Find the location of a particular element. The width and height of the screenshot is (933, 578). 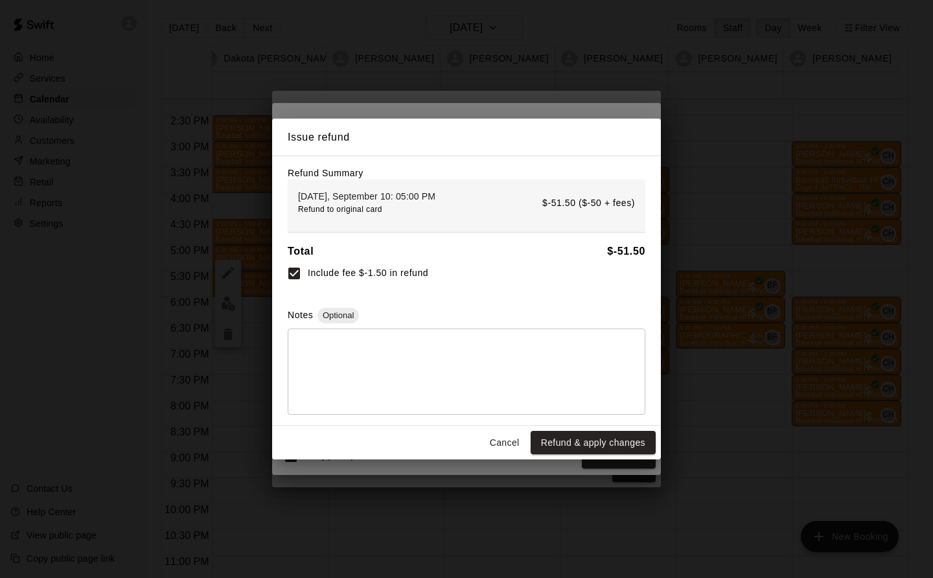

span: Optional is located at coordinates (338, 315).